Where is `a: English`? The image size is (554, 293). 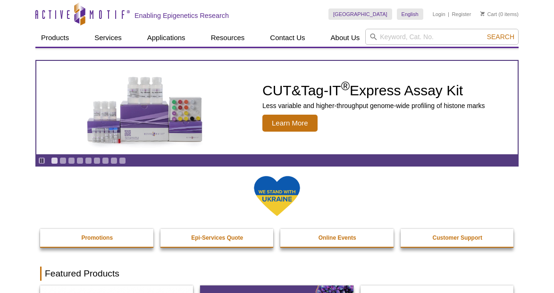
a: English is located at coordinates (410, 14).